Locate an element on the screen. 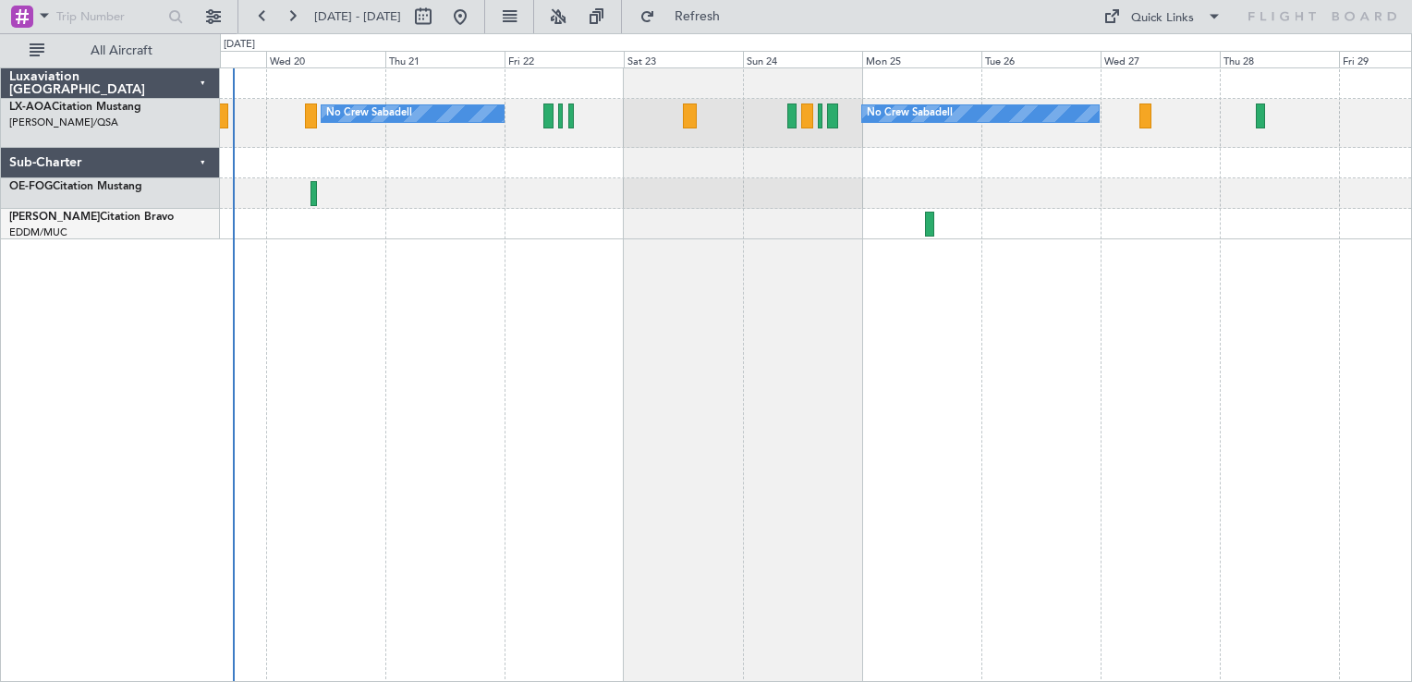 Image resolution: width=1412 pixels, height=682 pixels. button: Refresh is located at coordinates (686, 17).